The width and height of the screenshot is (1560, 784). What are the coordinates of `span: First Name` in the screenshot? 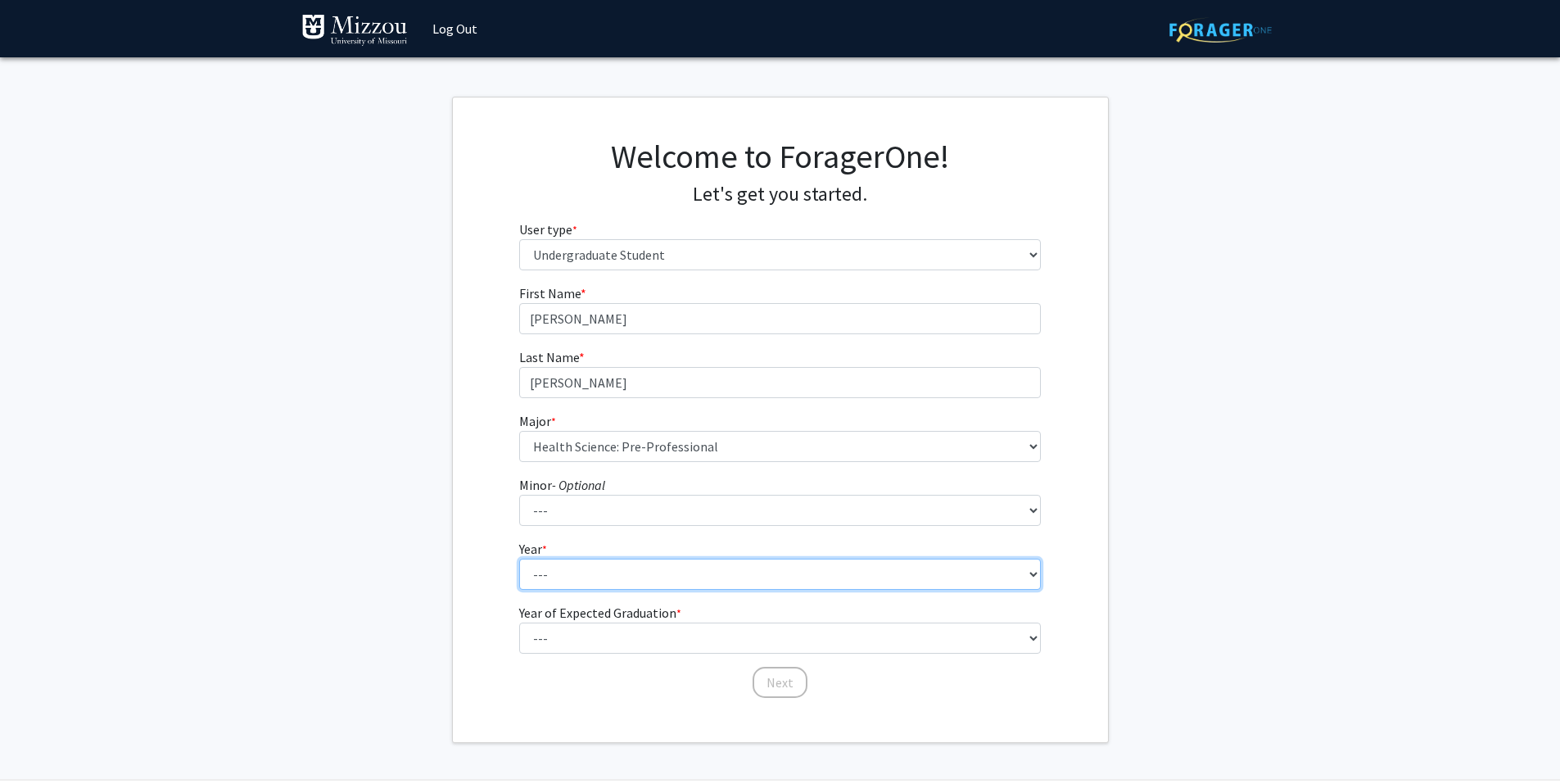 It's located at (549, 293).